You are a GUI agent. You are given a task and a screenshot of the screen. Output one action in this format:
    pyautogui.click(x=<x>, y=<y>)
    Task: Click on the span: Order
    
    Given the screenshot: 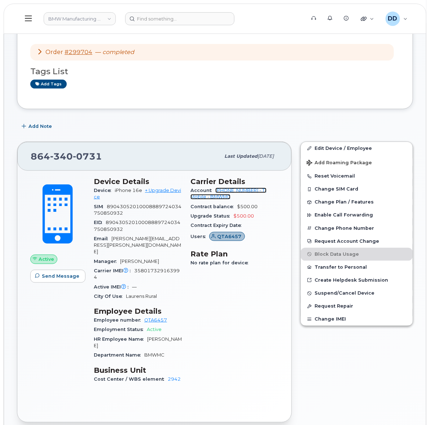 What is the action you would take?
    pyautogui.click(x=54, y=52)
    